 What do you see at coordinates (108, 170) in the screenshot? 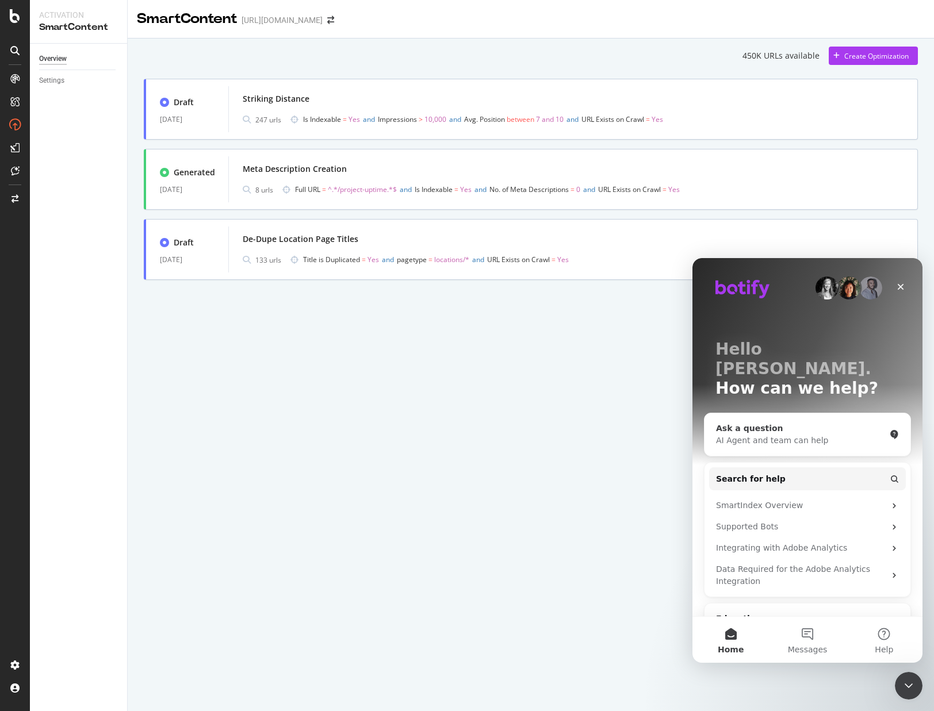
I see `div: Ask a question` at bounding box center [108, 170].